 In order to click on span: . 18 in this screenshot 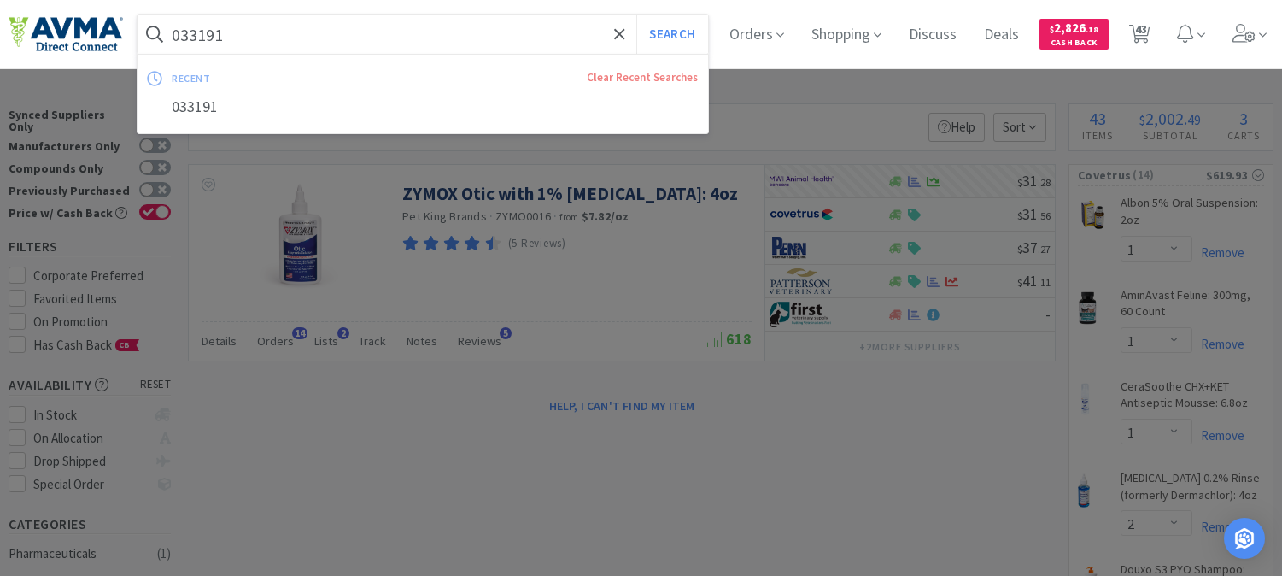, I will do `click(1091, 29)`.